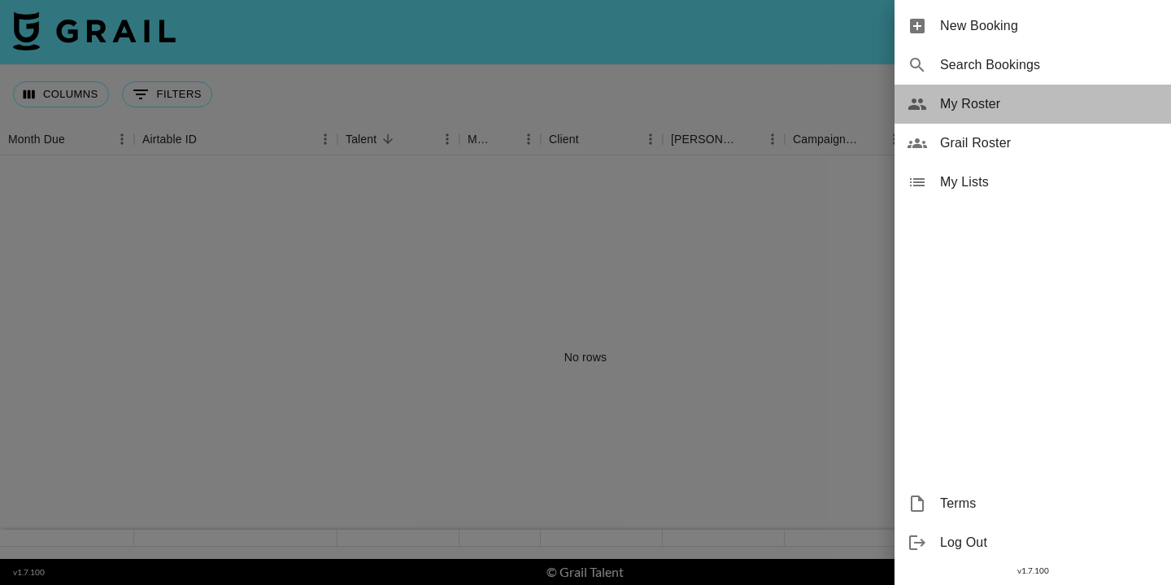 The image size is (1171, 585). I want to click on span: My Roster, so click(1049, 104).